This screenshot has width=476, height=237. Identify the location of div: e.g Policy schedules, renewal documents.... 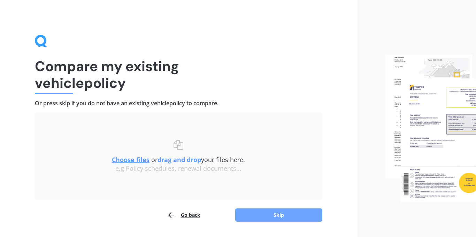
(179, 169).